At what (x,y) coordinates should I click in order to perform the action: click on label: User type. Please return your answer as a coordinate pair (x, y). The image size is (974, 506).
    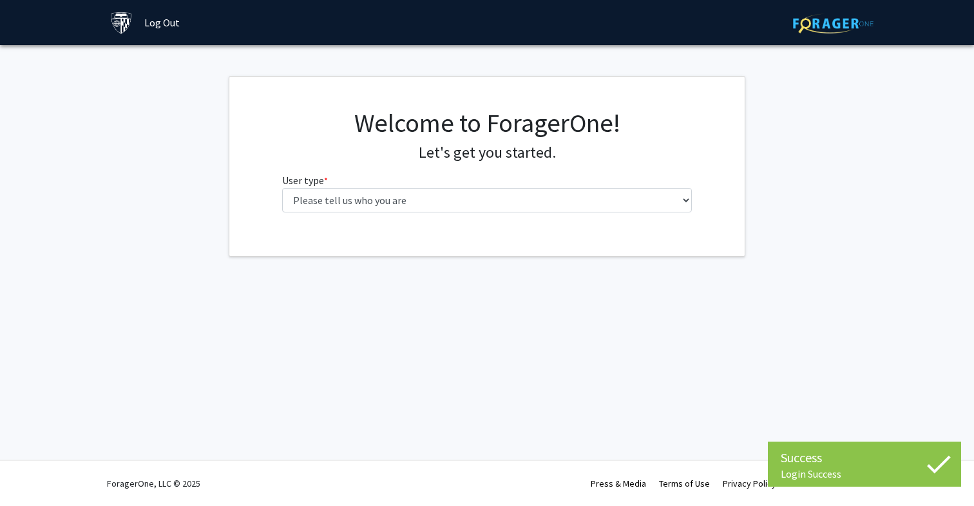
    Looking at the image, I should click on (305, 180).